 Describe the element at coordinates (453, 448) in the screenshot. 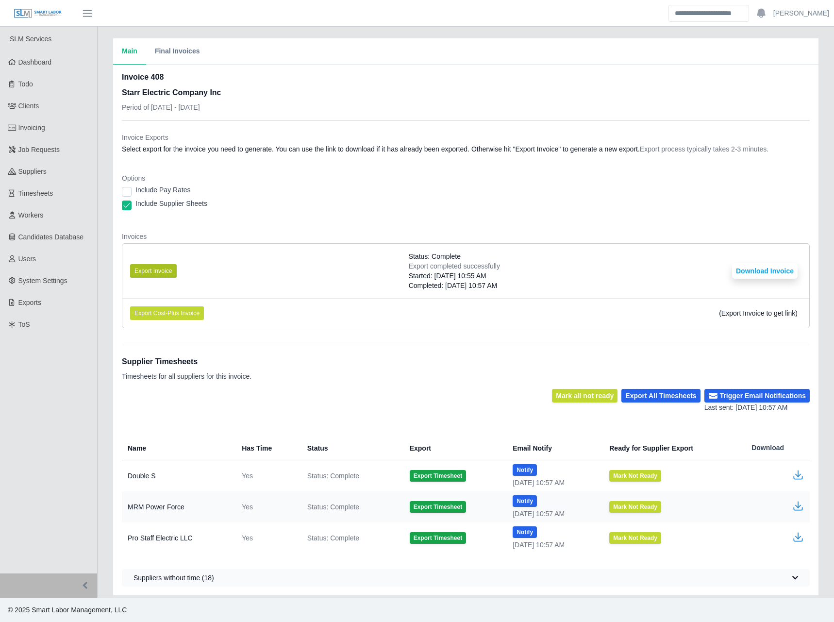

I see `th: Export` at that location.